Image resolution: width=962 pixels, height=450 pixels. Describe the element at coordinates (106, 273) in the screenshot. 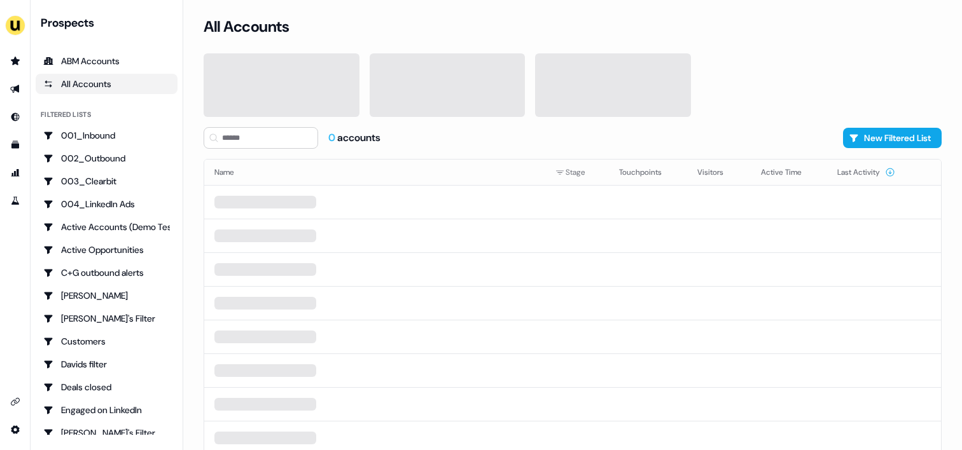

I see `div: C+G outbound alerts` at that location.